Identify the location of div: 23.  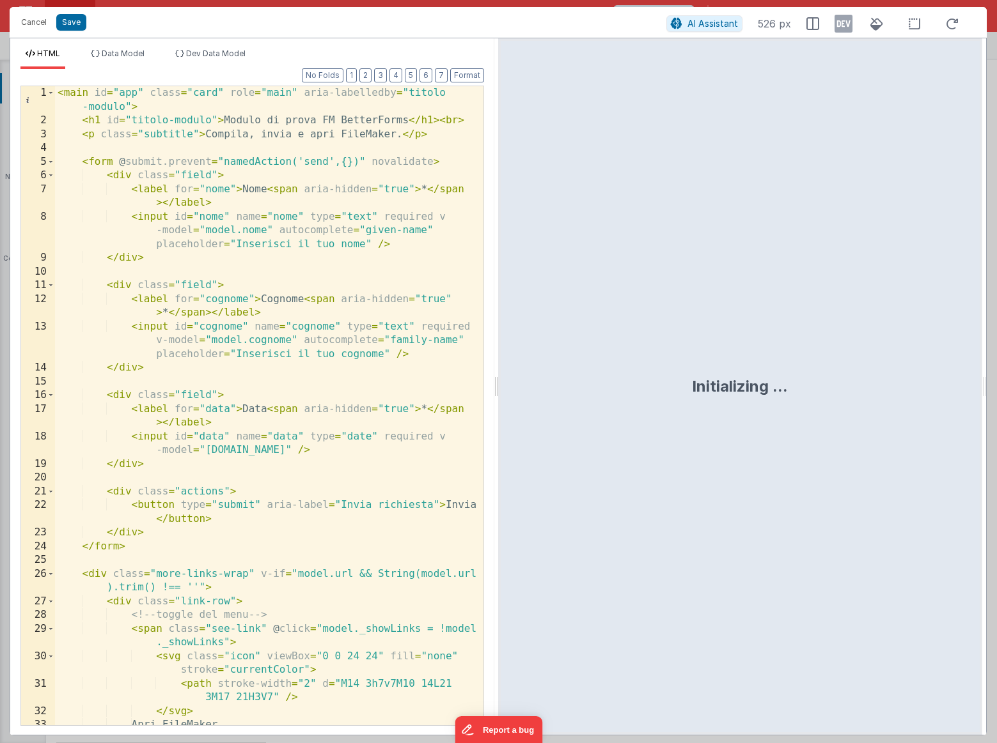
(38, 533).